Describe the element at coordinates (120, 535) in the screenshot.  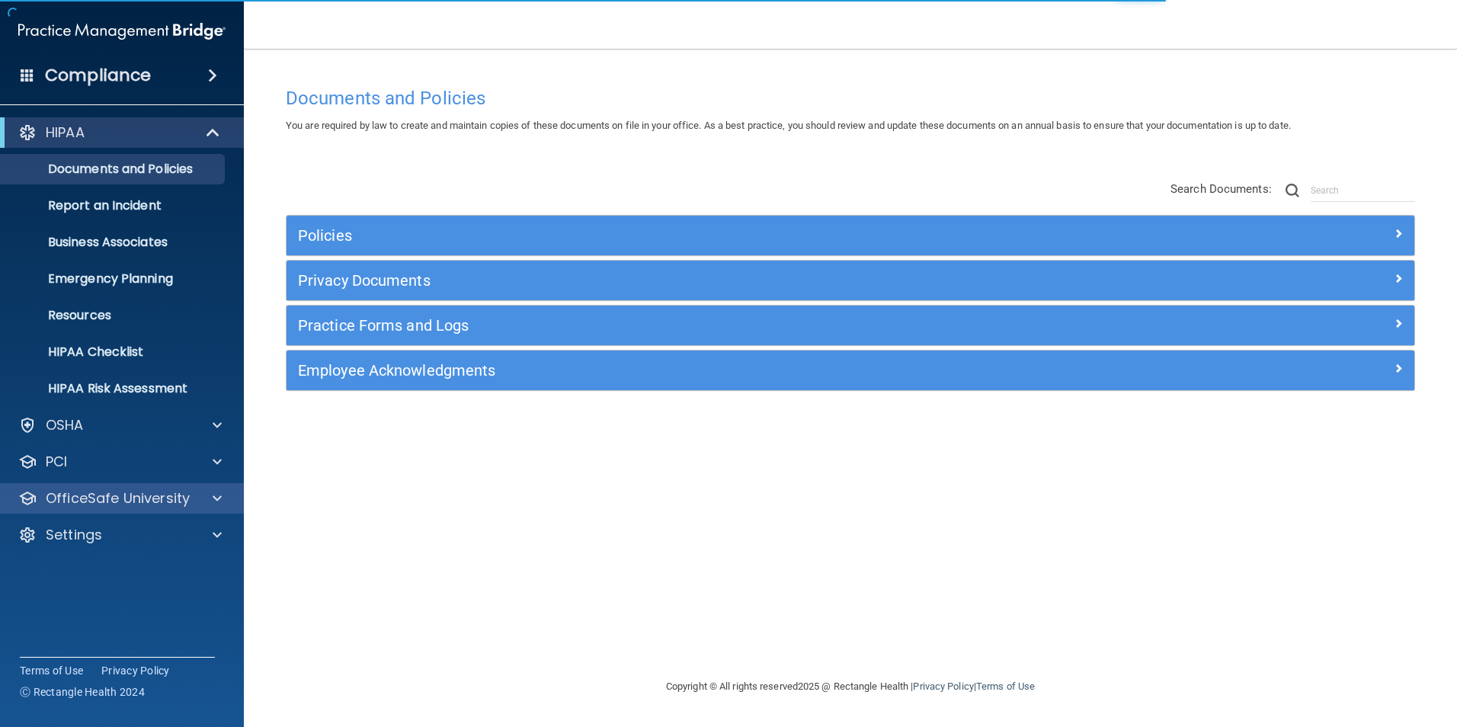
I see `a: Settings` at that location.